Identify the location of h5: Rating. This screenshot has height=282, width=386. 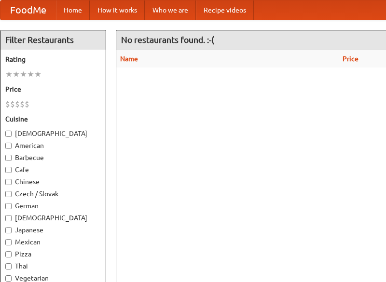
(53, 59).